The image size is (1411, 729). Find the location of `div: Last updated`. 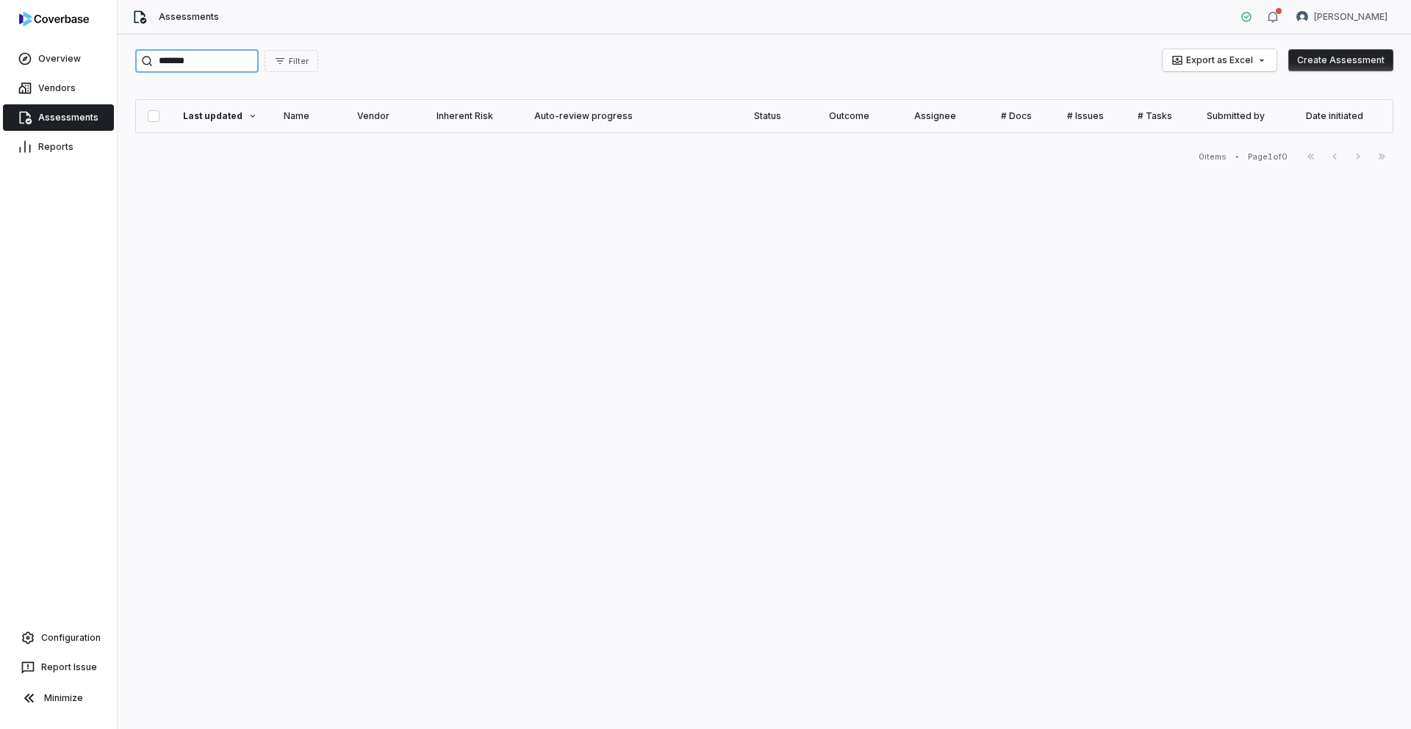

div: Last updated is located at coordinates (221, 116).